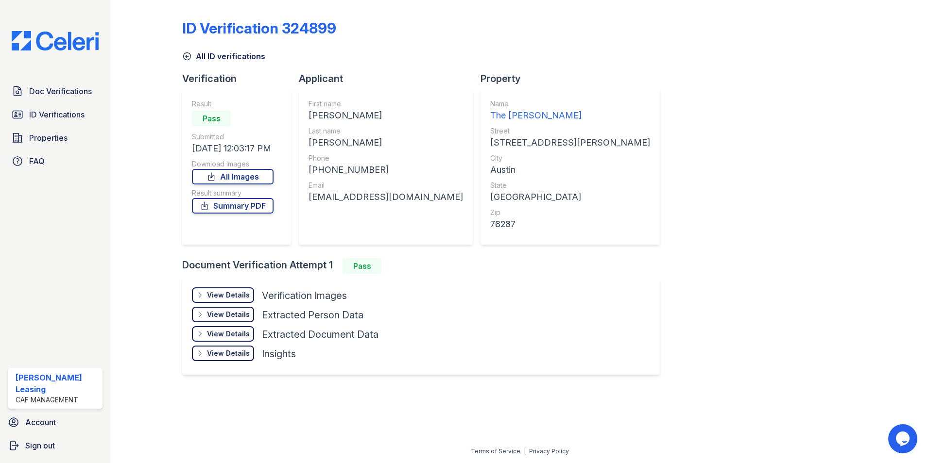  Describe the element at coordinates (570, 224) in the screenshot. I see `div: 78287` at that location.